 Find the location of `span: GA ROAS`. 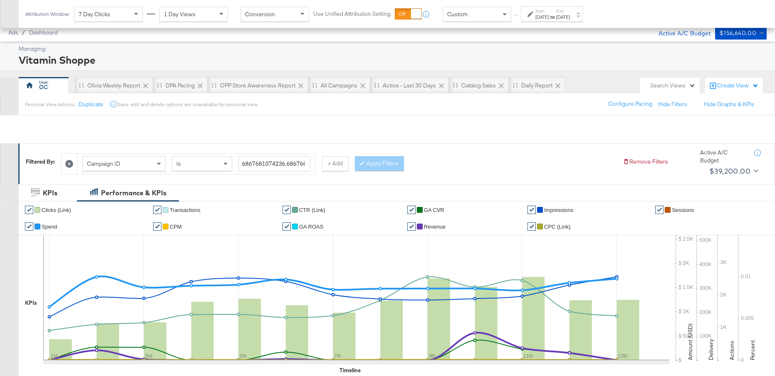

span: GA ROAS is located at coordinates (311, 226).